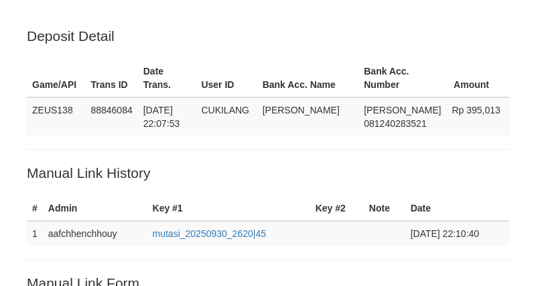  What do you see at coordinates (35, 233) in the screenshot?
I see `td: 1` at bounding box center [35, 233].